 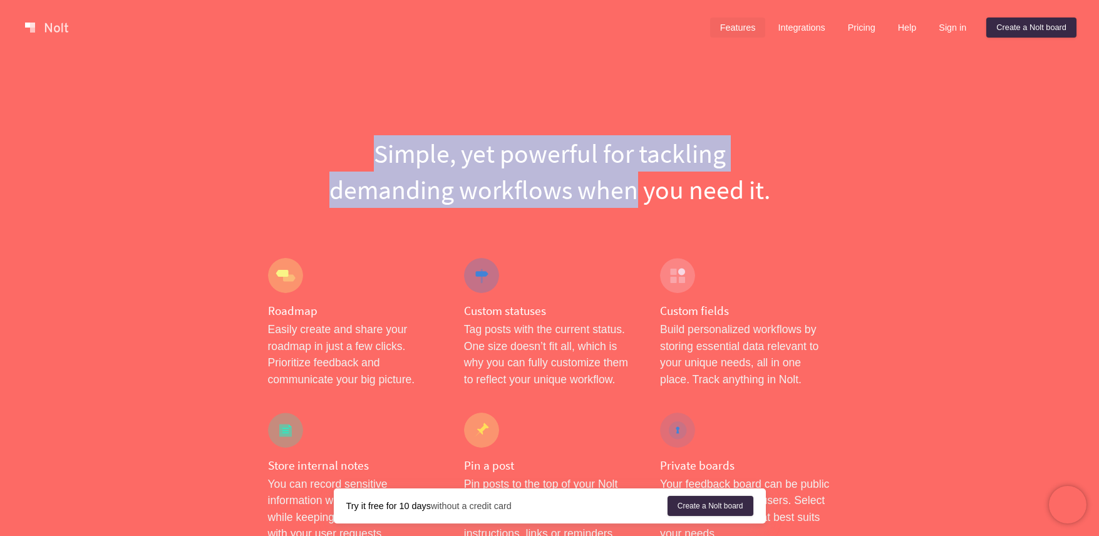 I want to click on a: Pricing, so click(x=862, y=28).